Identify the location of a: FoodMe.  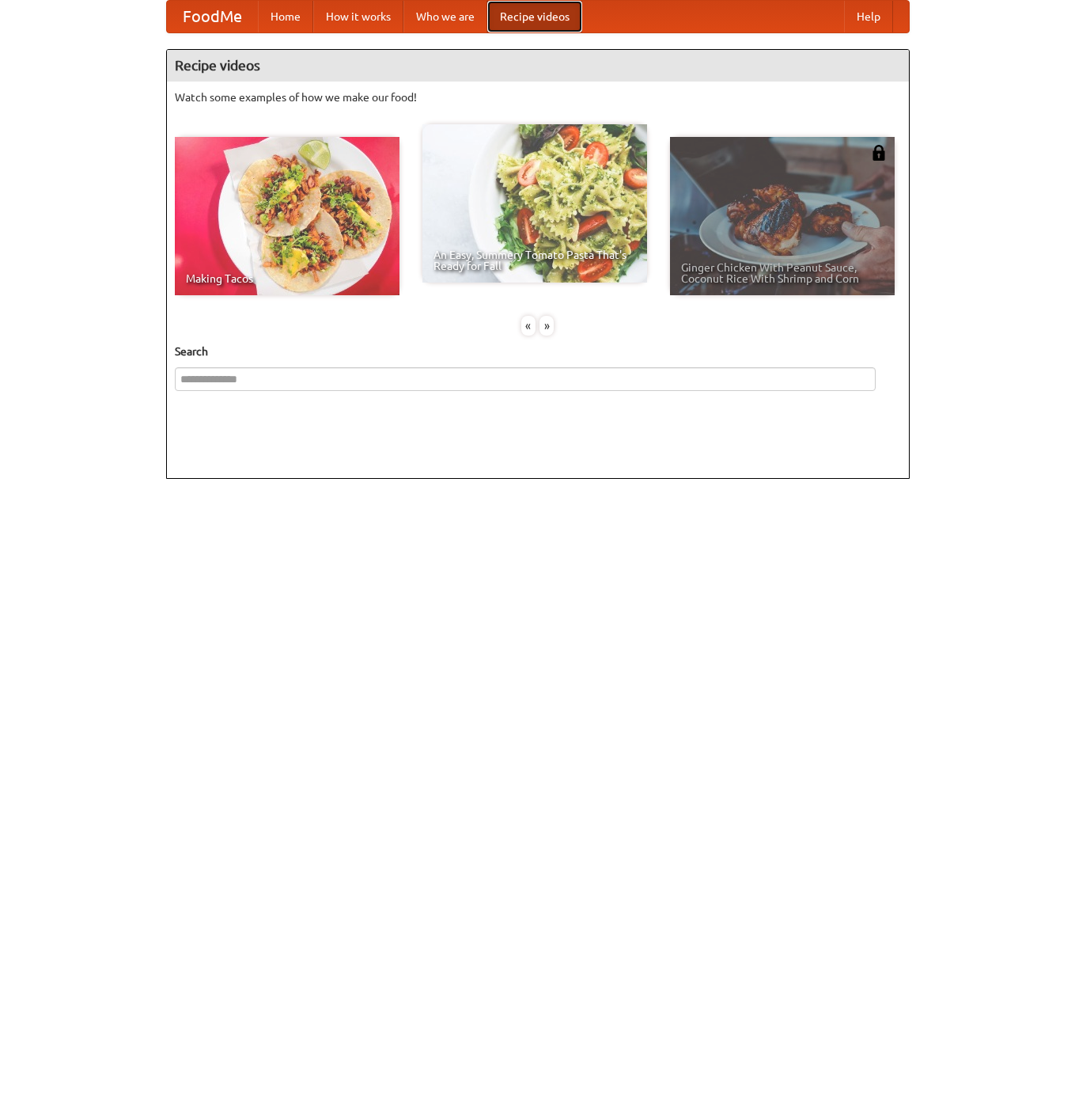
(212, 16).